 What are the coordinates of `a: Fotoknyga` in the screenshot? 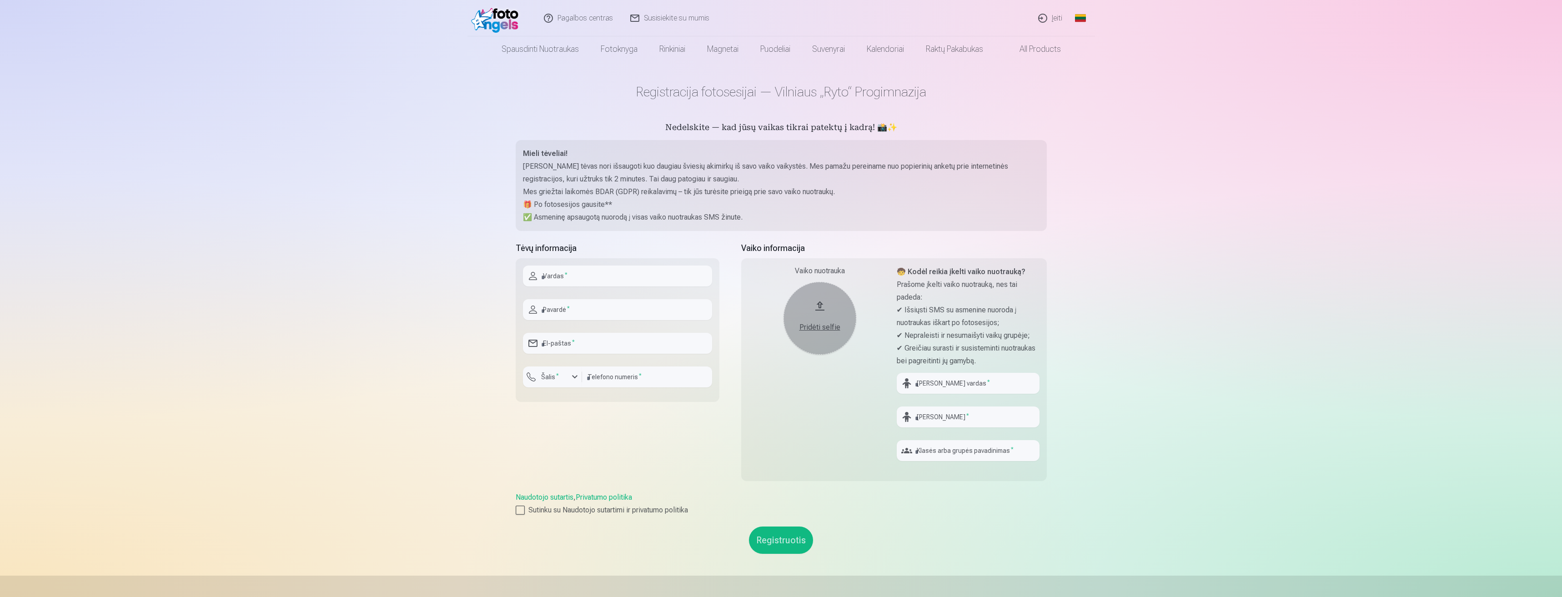 It's located at (619, 49).